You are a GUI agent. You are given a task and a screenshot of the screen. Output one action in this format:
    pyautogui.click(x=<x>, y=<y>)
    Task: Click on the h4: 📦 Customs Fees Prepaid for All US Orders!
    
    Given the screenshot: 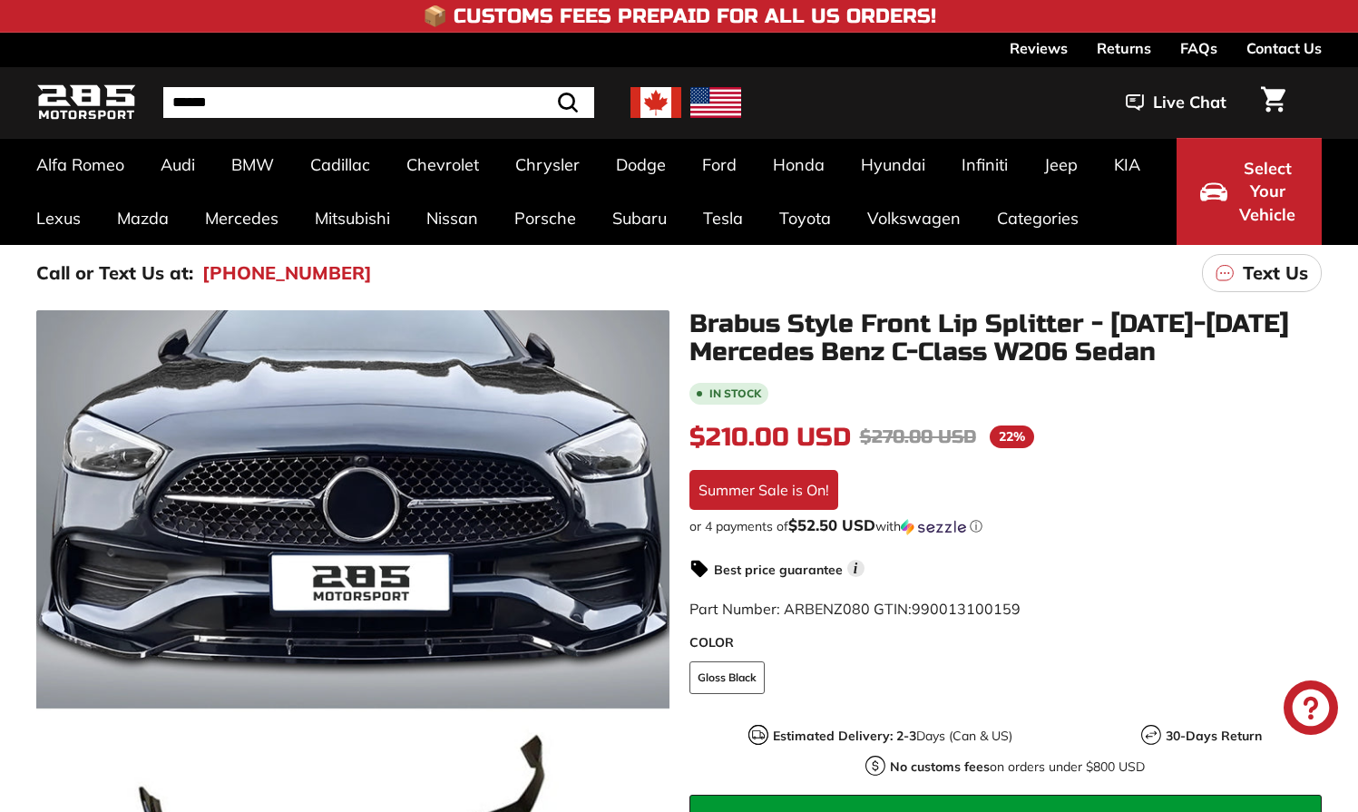 What is the action you would take?
    pyautogui.click(x=679, y=16)
    